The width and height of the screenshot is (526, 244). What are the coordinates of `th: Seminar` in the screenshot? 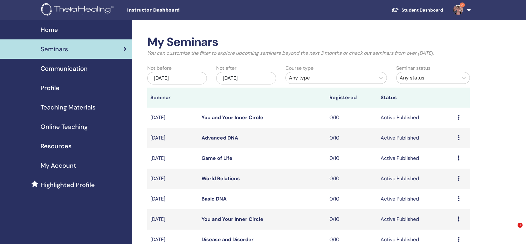 It's located at (173, 97).